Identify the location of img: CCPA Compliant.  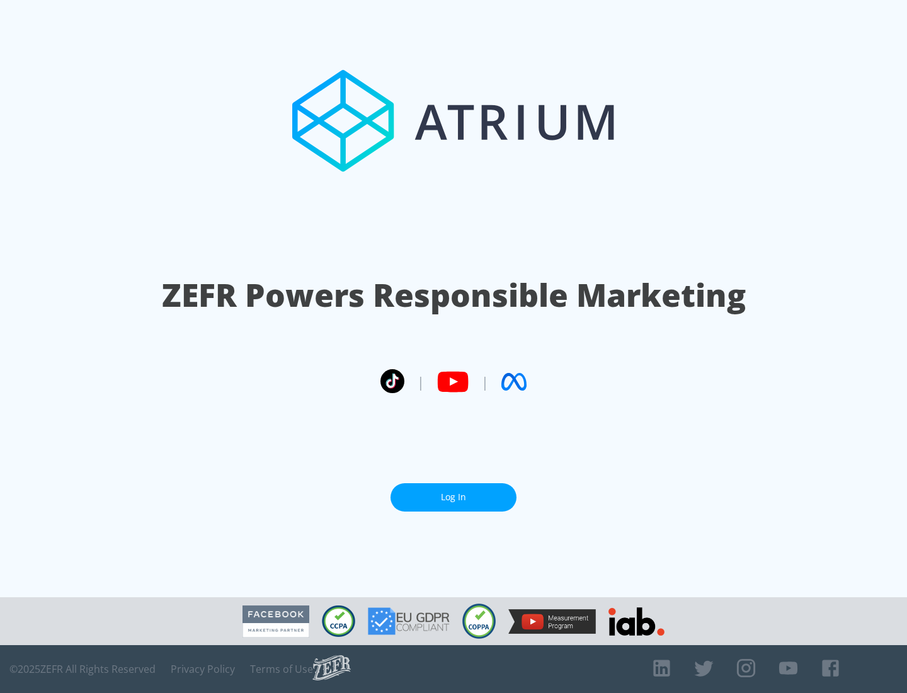
(338, 621).